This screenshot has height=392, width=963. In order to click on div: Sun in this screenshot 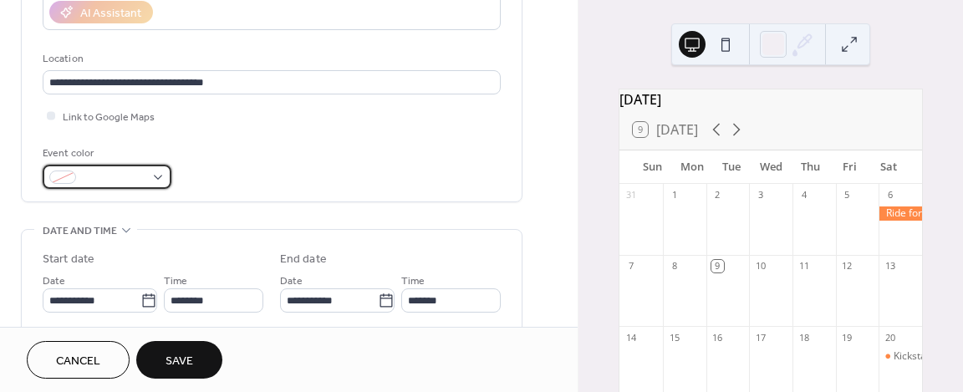, I will do `click(652, 167)`.